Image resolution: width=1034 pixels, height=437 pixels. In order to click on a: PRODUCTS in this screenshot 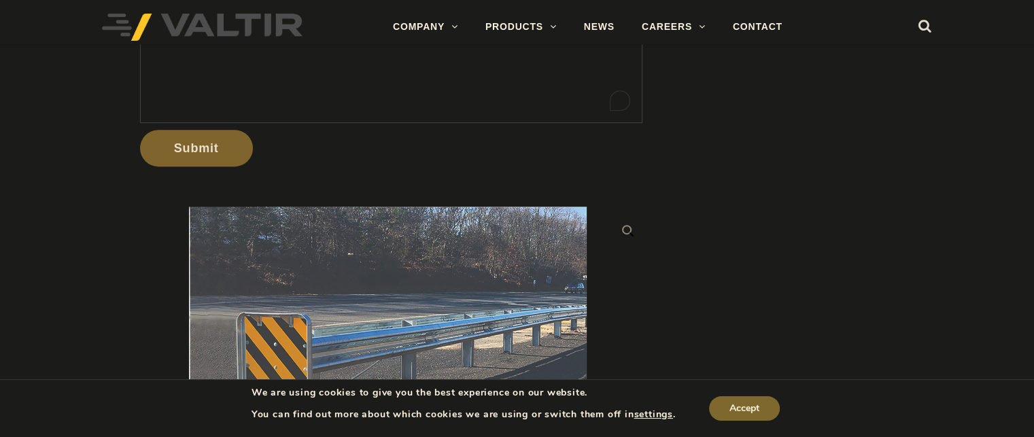, I will do `click(521, 27)`.